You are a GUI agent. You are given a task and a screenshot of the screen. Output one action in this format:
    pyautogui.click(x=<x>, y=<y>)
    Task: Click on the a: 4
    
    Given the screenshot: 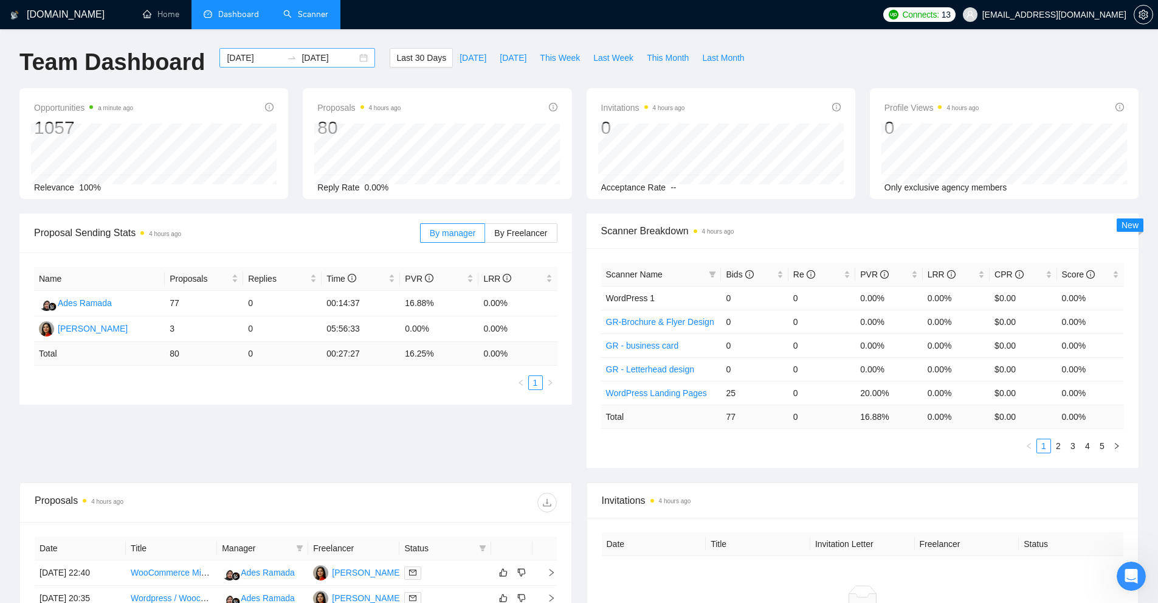 What is the action you would take?
    pyautogui.click(x=1088, y=446)
    